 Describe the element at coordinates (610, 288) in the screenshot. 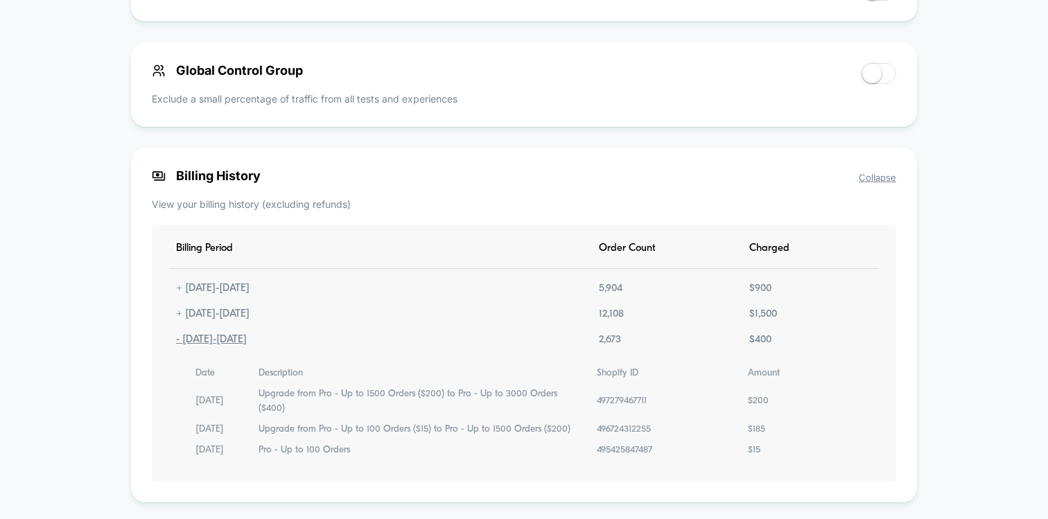

I see `div: 5,904` at that location.